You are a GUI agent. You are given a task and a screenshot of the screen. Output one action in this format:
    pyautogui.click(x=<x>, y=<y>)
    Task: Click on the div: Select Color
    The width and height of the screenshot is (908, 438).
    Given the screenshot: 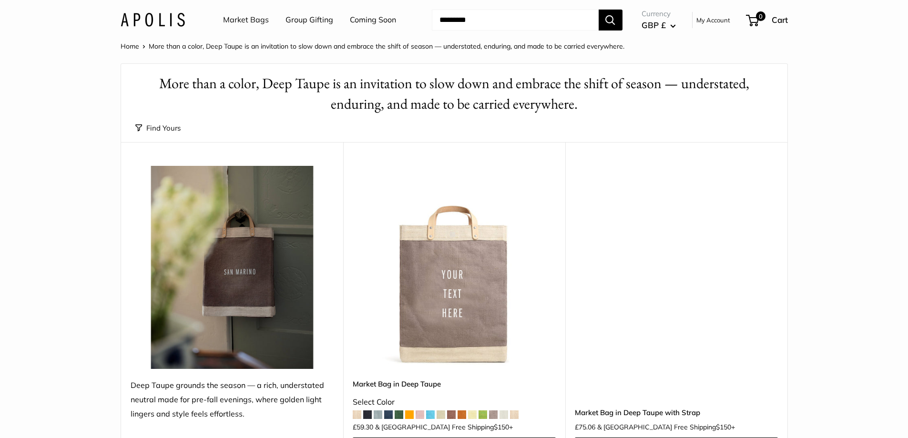 What is the action you would take?
    pyautogui.click(x=454, y=402)
    